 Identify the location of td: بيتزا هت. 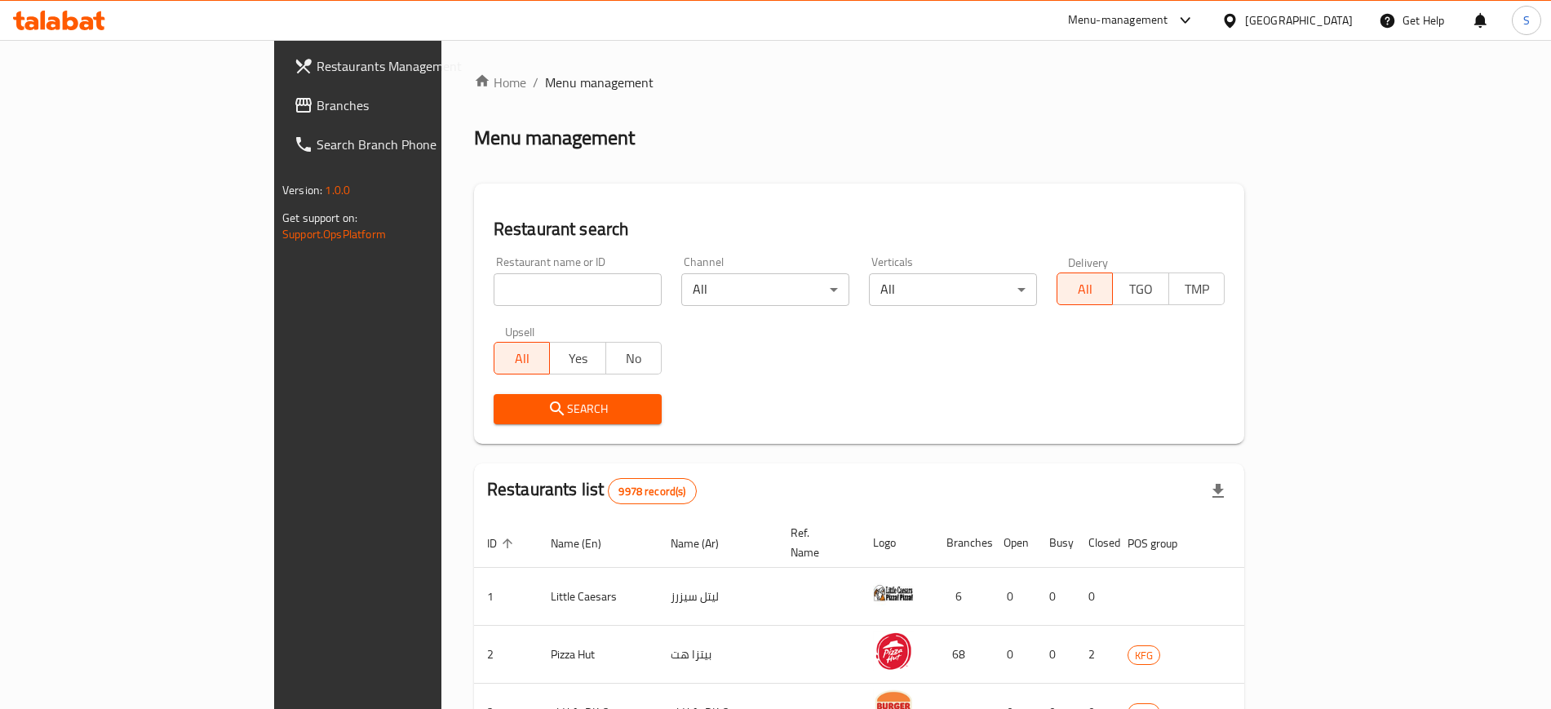
(717, 654).